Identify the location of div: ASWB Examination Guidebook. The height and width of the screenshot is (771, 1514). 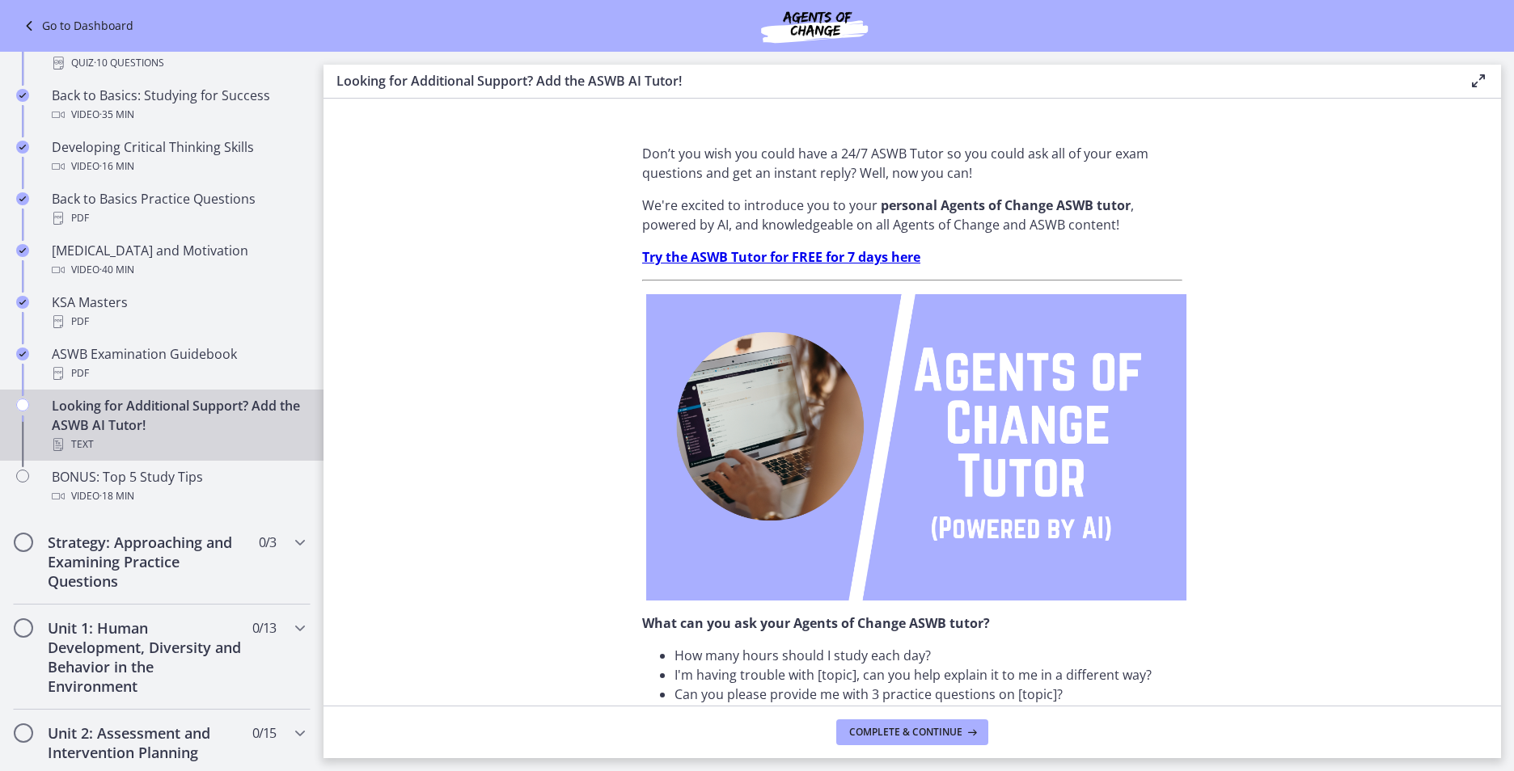
(178, 364).